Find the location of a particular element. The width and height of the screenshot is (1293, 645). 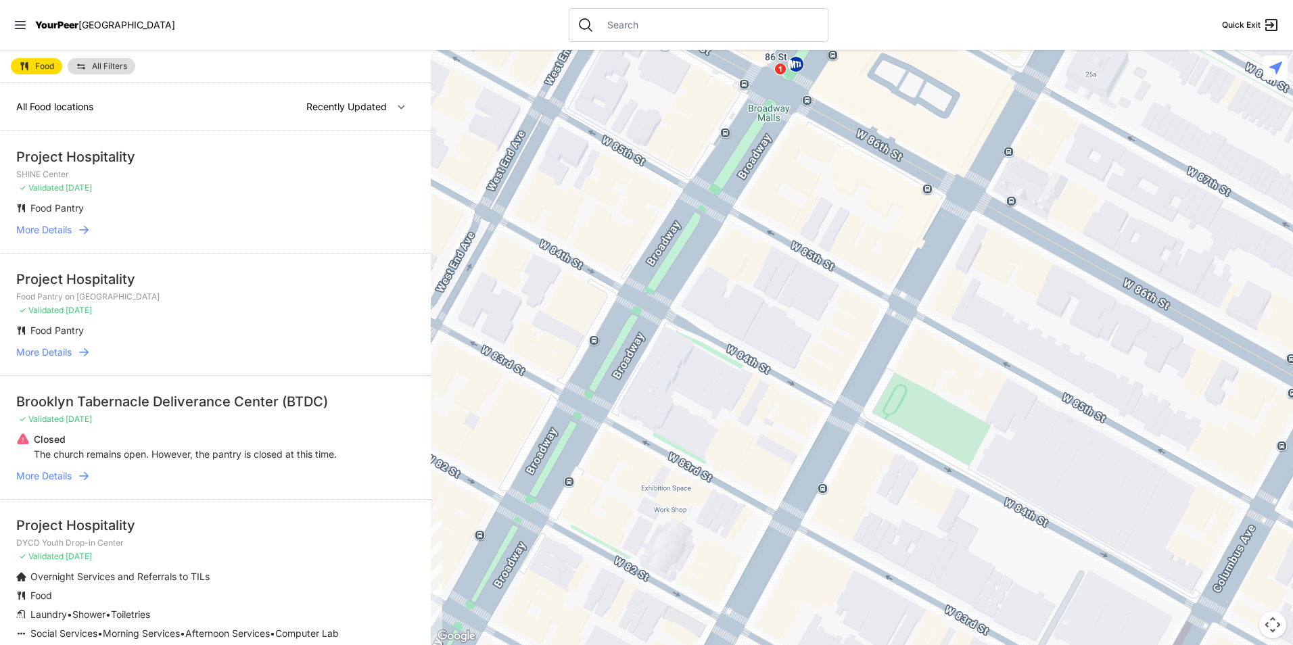

span: All Filters is located at coordinates (110, 66).